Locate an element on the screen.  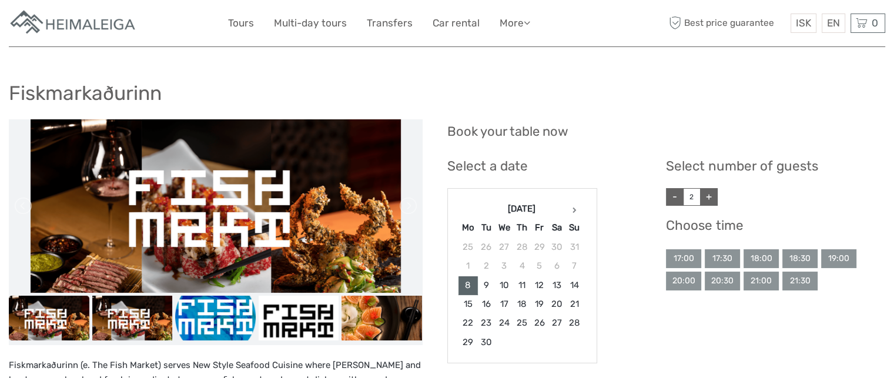
img: 8bd11e54b6bd41bc8ea1249e4c4d1218_slider_thumbnail.png is located at coordinates (298, 318).